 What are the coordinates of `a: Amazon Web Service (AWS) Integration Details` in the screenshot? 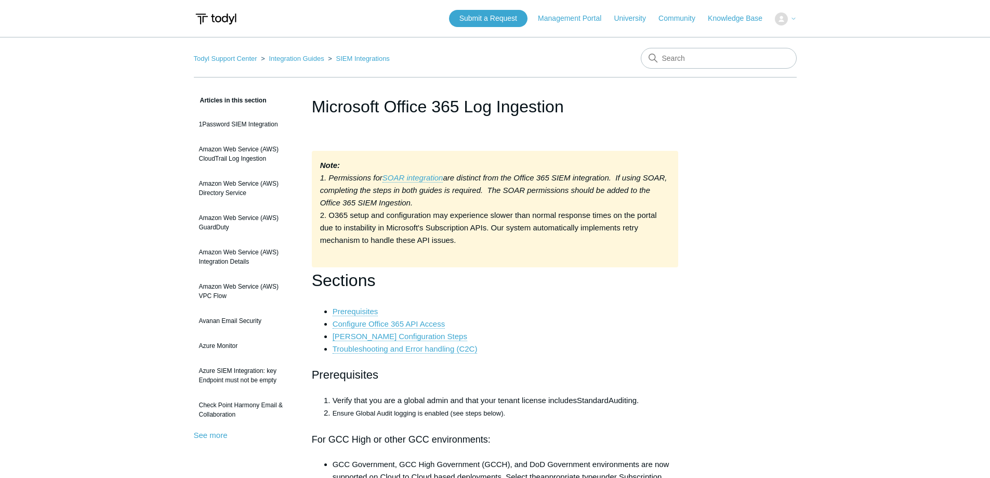 It's located at (245, 257).